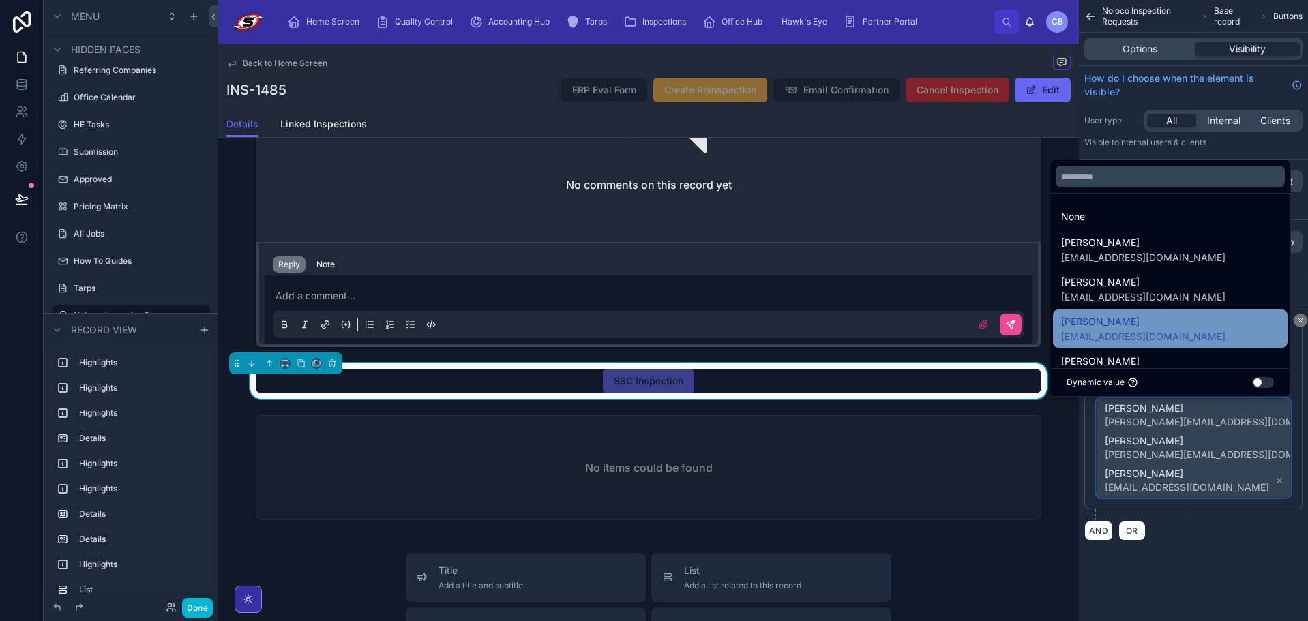 This screenshot has height=621, width=1308. I want to click on a: Office Hub, so click(735, 22).